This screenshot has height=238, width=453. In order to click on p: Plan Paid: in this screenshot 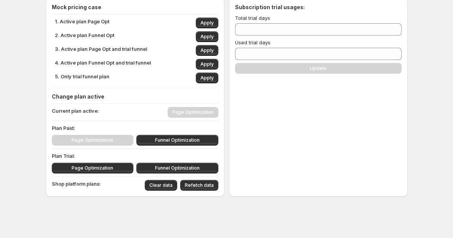, I will do `click(135, 128)`.